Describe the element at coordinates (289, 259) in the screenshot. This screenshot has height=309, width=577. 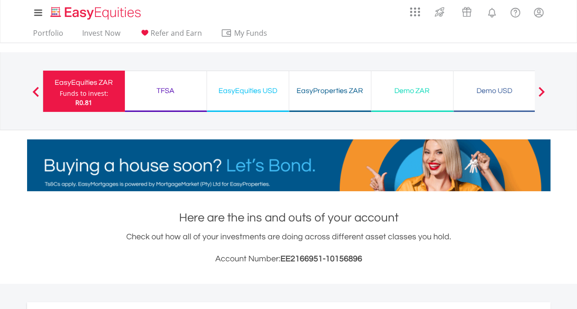
I see `h3: Account Number:` at that location.